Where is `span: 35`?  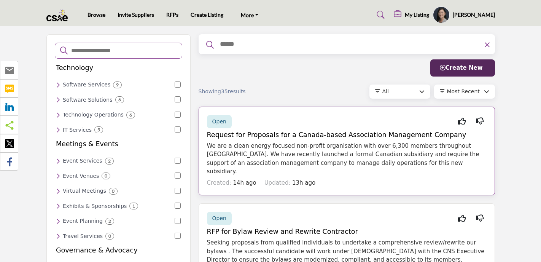
span: 35 is located at coordinates (224, 91).